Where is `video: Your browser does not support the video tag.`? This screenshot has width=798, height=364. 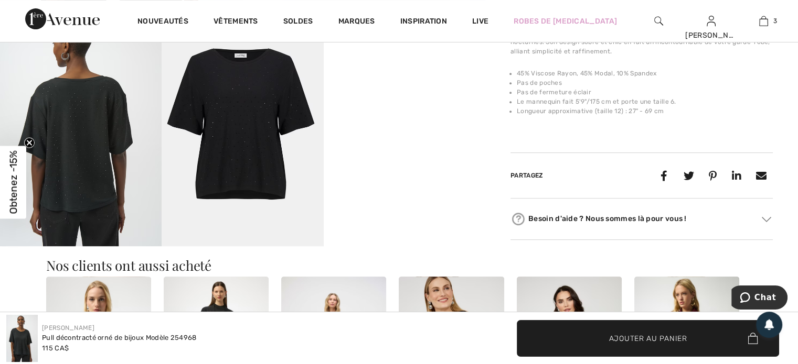
video: Your browser does not support the video tag. is located at coordinates (404, 45).